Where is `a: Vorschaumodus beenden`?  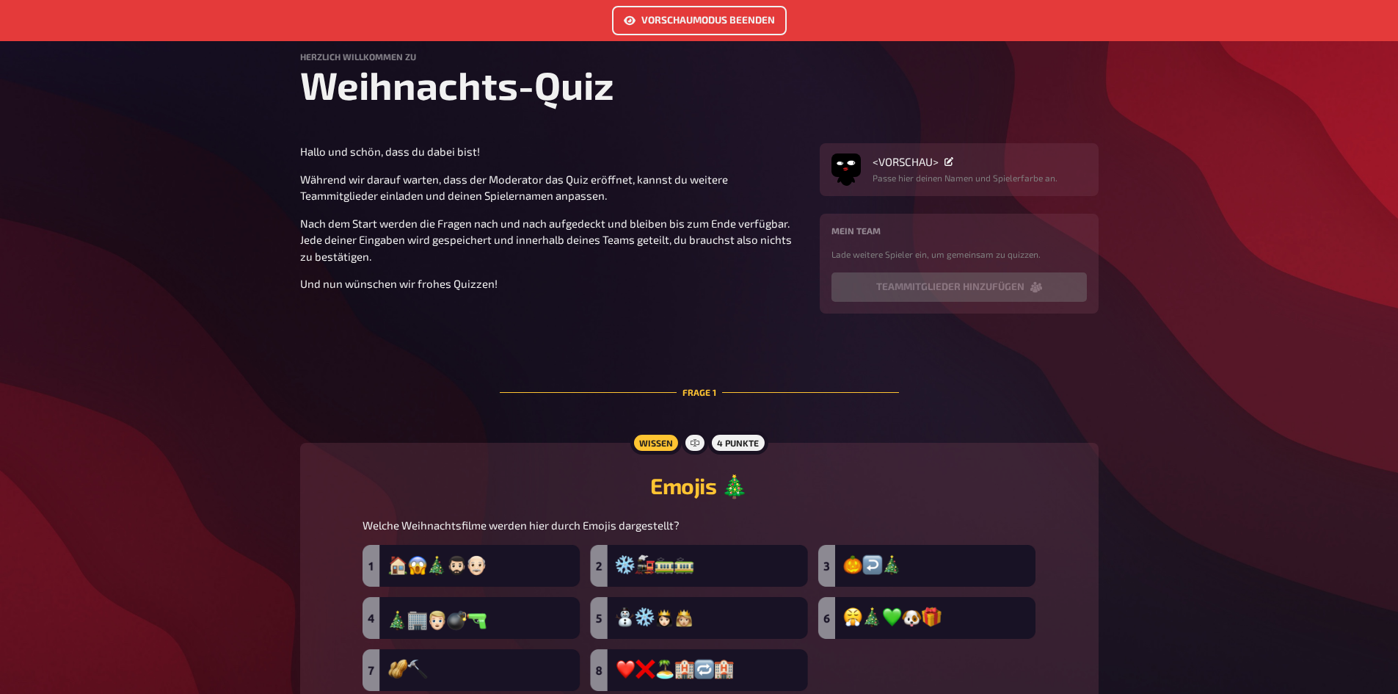 a: Vorschaumodus beenden is located at coordinates (700, 21).